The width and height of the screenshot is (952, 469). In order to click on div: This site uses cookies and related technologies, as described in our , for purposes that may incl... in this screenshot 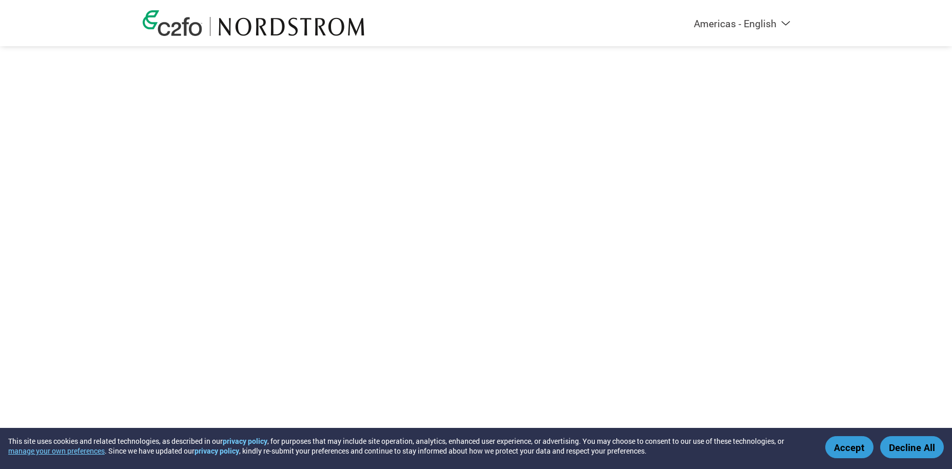, I will do `click(409, 446)`.